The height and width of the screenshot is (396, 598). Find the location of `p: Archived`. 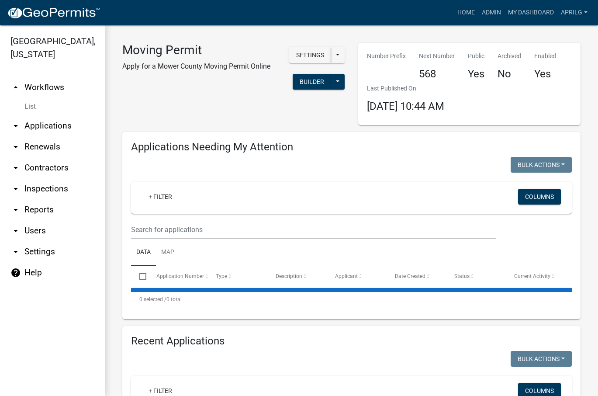

p: Archived is located at coordinates (509, 56).